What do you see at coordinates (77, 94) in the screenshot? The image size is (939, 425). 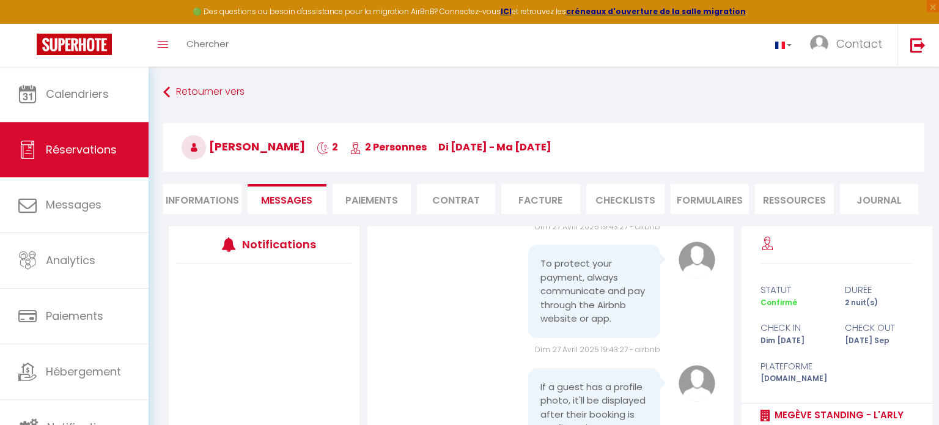 I see `span: Calendriers` at bounding box center [77, 94].